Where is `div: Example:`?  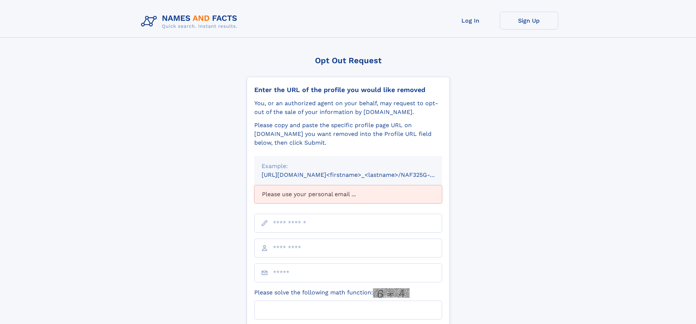 div: Example: is located at coordinates (348, 166).